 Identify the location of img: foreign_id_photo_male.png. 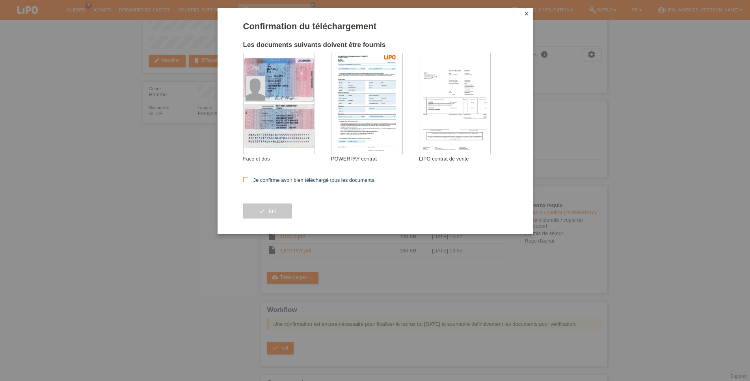
(256, 88).